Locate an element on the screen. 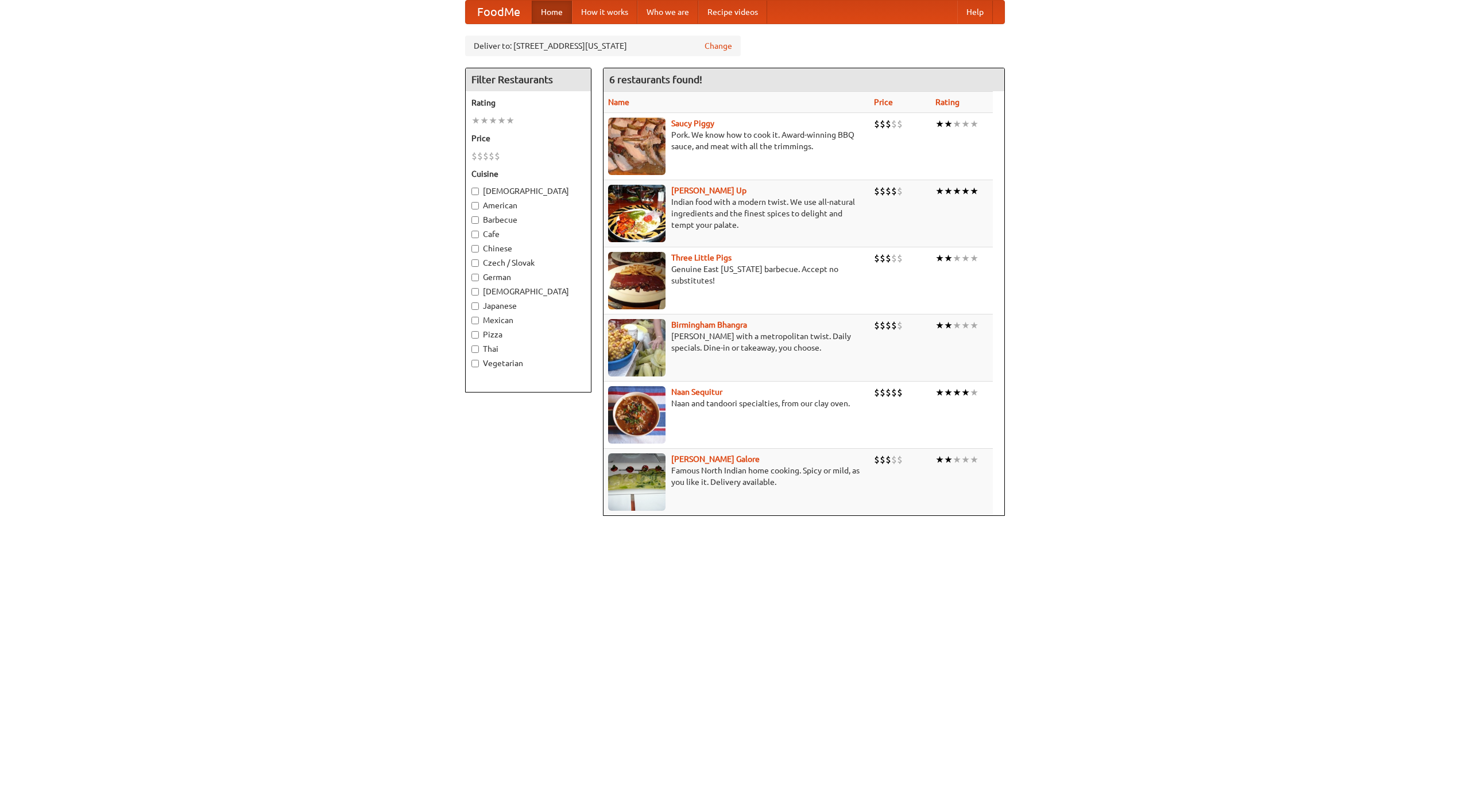  a: Saucy Piggy is located at coordinates (692, 124).